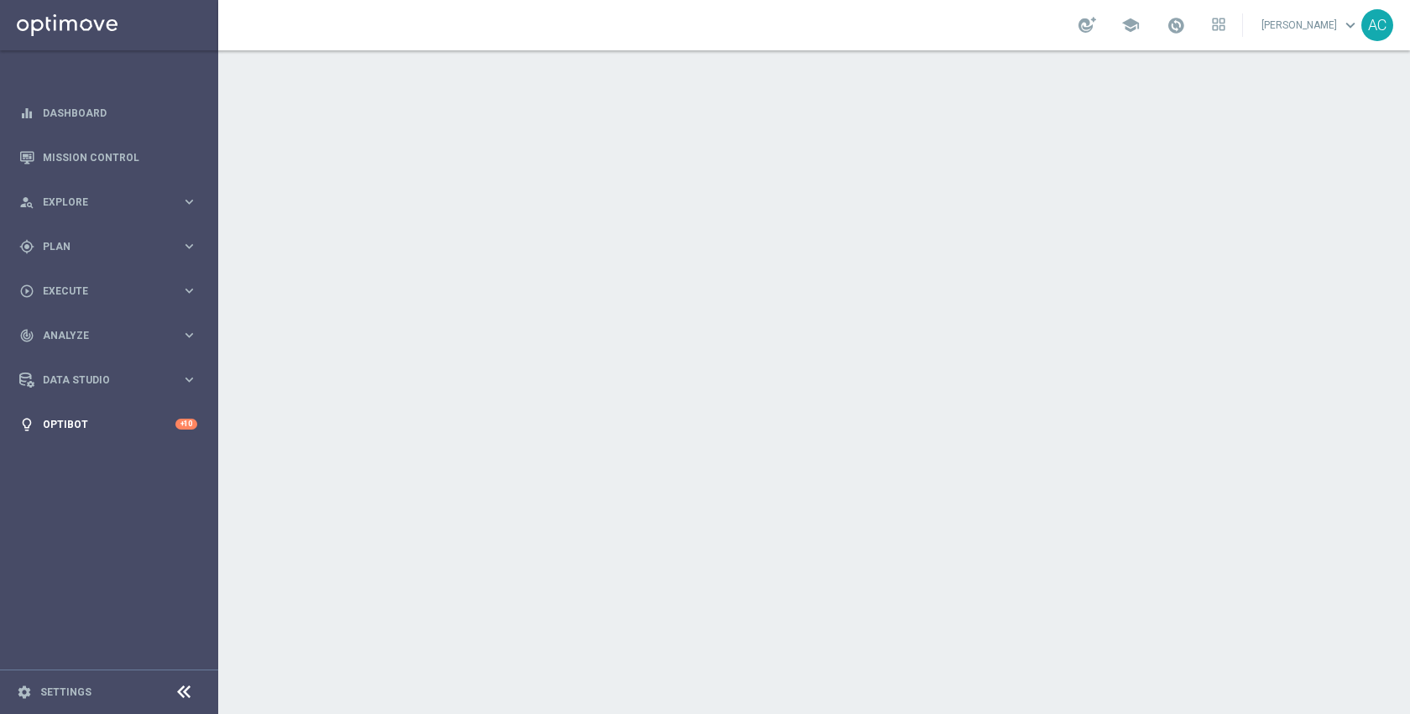 This screenshot has height=714, width=1410. Describe the element at coordinates (108, 113) in the screenshot. I see `button: equalizer Dashboard` at that location.